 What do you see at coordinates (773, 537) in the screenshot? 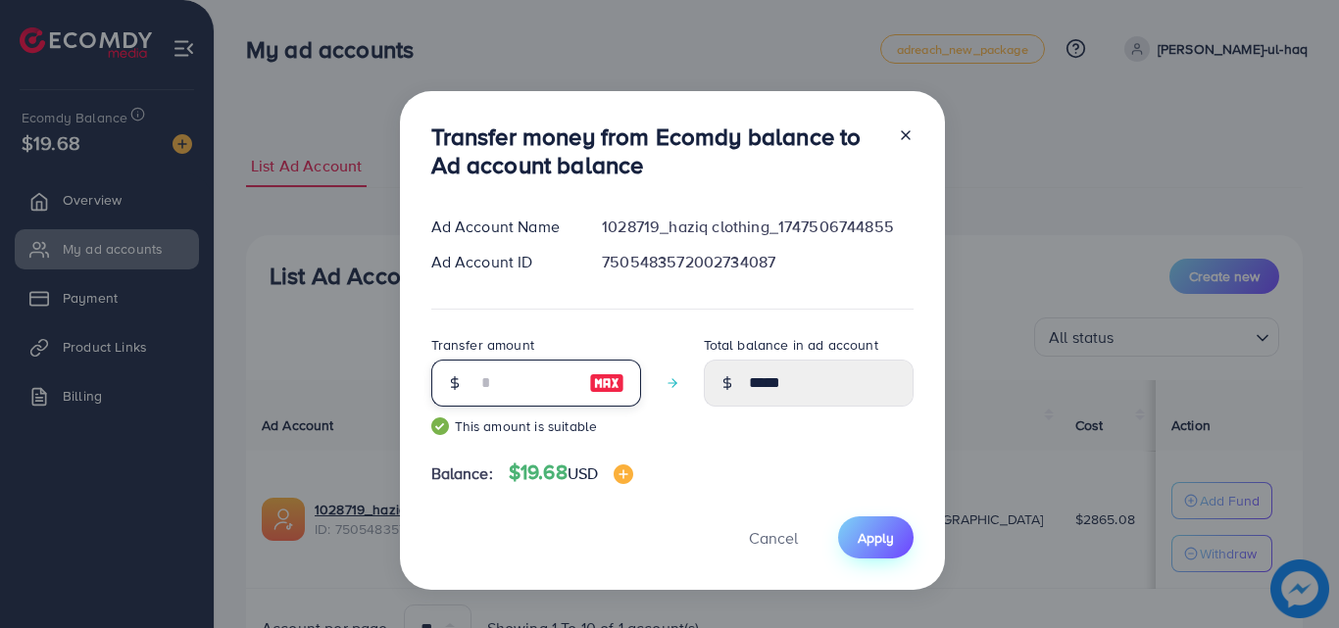
I see `button: Cancel` at bounding box center [773, 537].